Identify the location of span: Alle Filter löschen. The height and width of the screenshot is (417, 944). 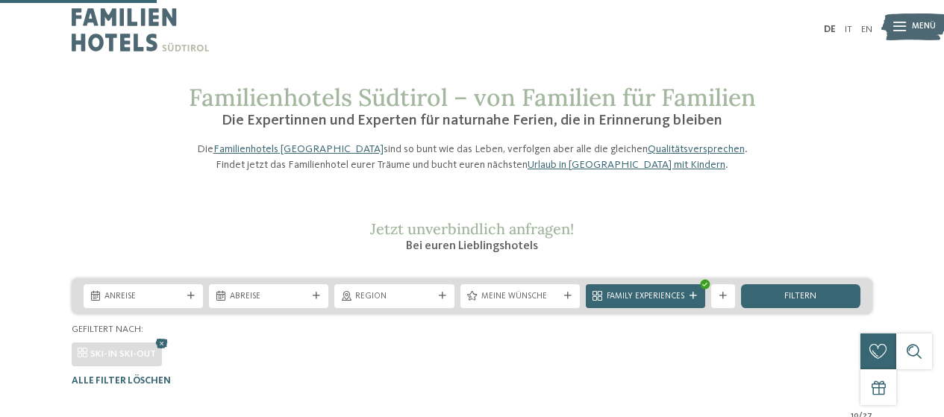
(121, 381).